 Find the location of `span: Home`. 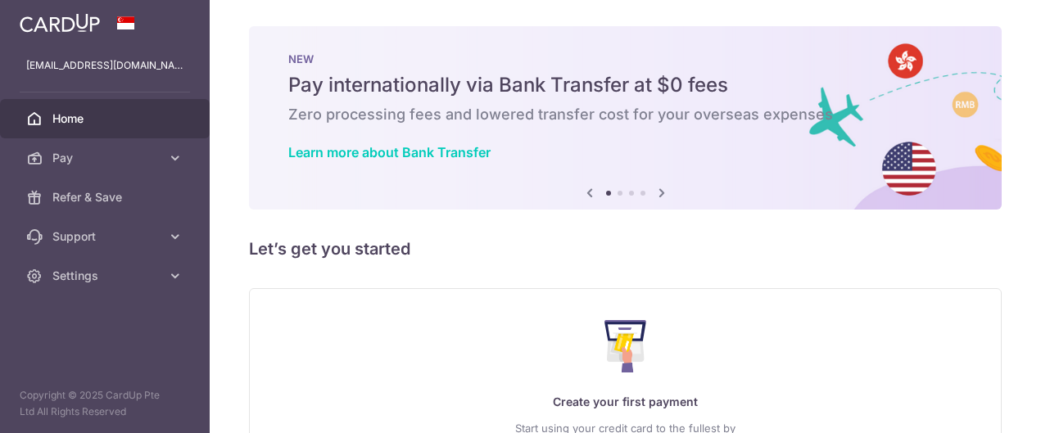

span: Home is located at coordinates (106, 119).